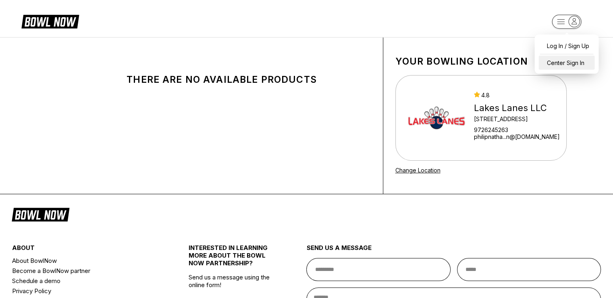  Describe the element at coordinates (418, 170) in the screenshot. I see `a: Change Location` at that location.